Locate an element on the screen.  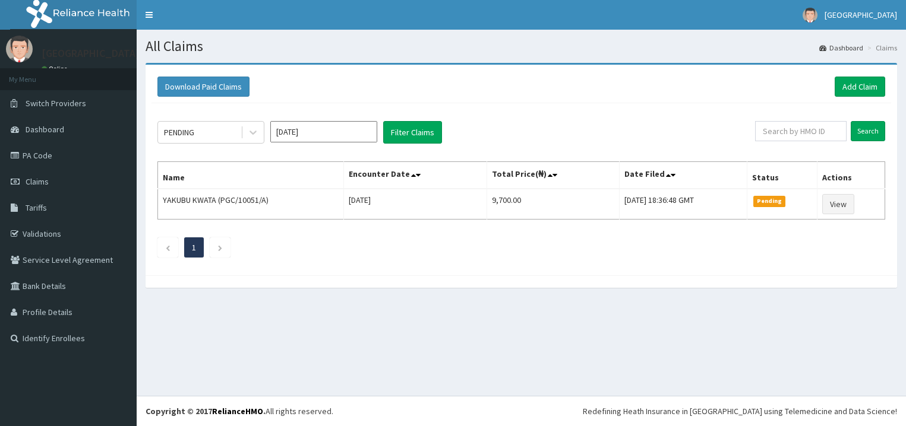
td: 9,700.00 is located at coordinates (552, 204).